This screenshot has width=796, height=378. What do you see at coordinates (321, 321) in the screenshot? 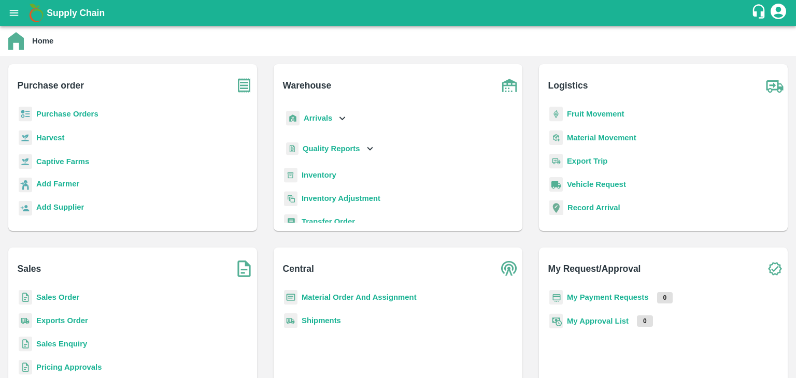
I see `b: Shipments` at bounding box center [321, 321].